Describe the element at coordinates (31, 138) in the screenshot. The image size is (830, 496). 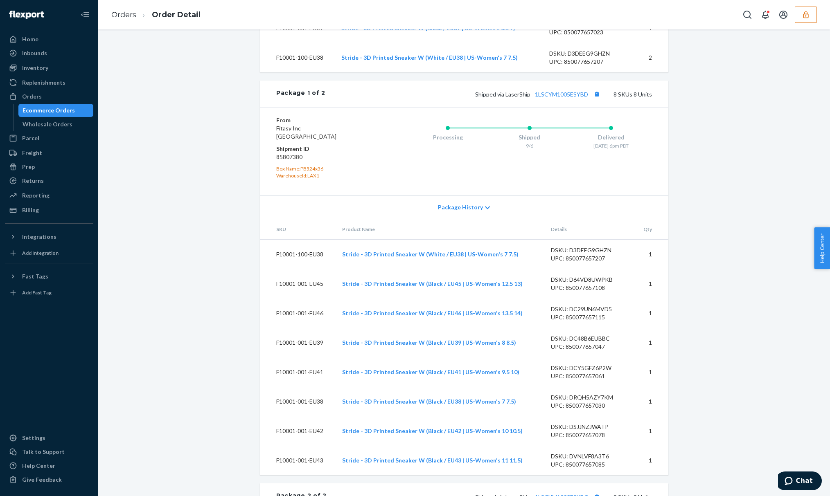
I see `div: Parcel` at that location.